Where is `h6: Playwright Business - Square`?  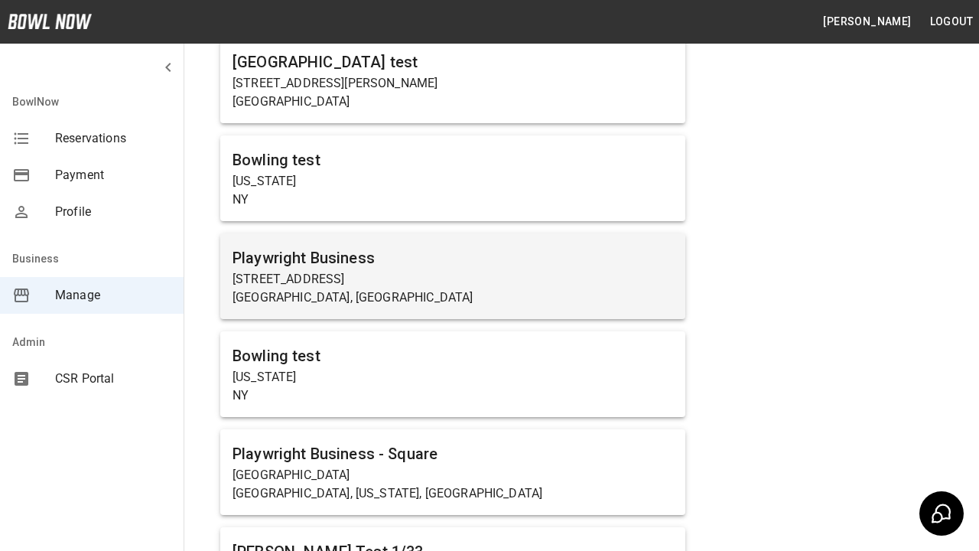
h6: Playwright Business - Square is located at coordinates (453, 454).